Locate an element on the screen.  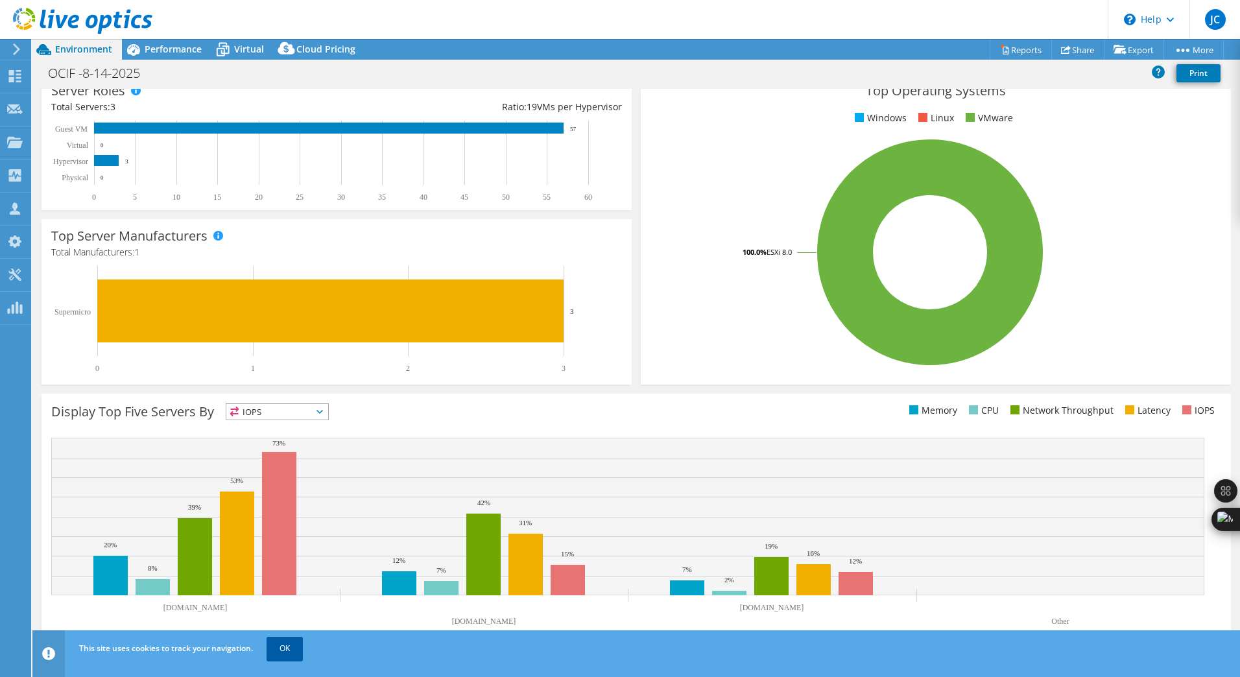
li: CPU is located at coordinates (982, 410).